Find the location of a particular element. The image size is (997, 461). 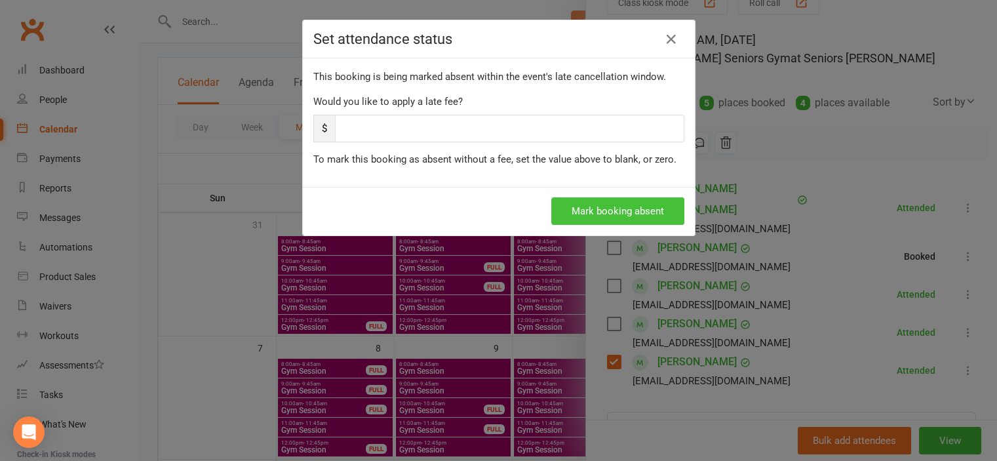

div: Would you like to apply a late fee? is located at coordinates (499, 102).